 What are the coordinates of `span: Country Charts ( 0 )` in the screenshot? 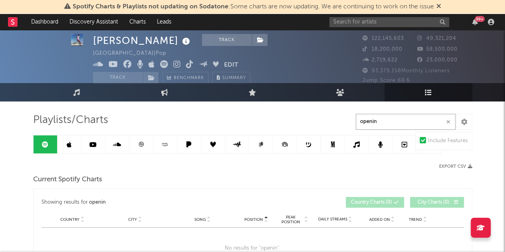 It's located at (371, 202).